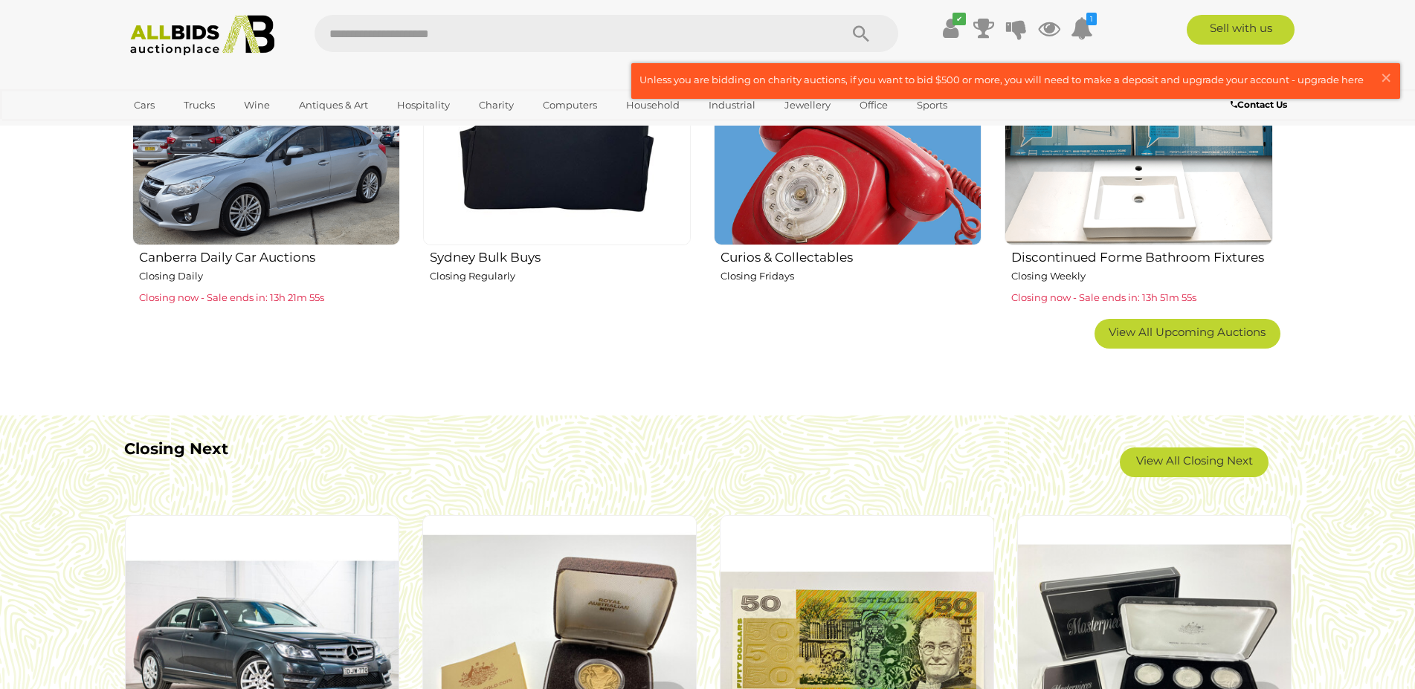  What do you see at coordinates (653, 105) in the screenshot?
I see `a: Household` at bounding box center [653, 105].